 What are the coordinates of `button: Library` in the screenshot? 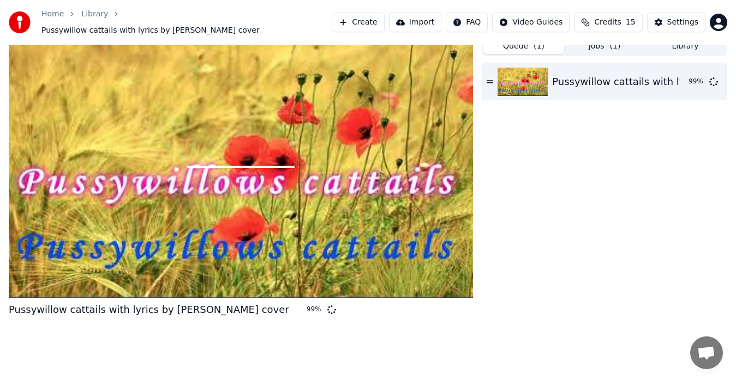 It's located at (685, 46).